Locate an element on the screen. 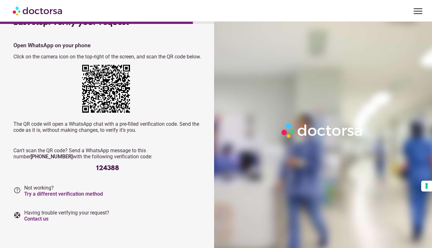 The width and height of the screenshot is (432, 248). p: The QR code will open a WhatsApp chat with a pre-filled verification code. Send the code as it is... is located at coordinates (108, 127).